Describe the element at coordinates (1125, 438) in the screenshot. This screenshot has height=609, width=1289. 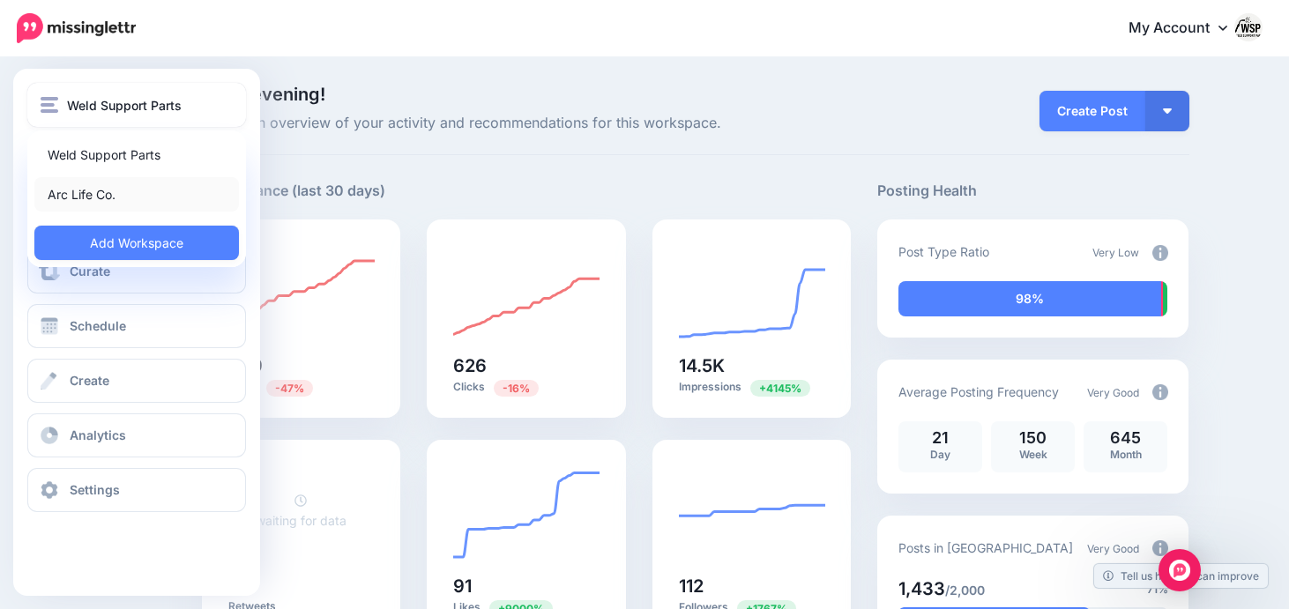
I see `p: 645` at that location.